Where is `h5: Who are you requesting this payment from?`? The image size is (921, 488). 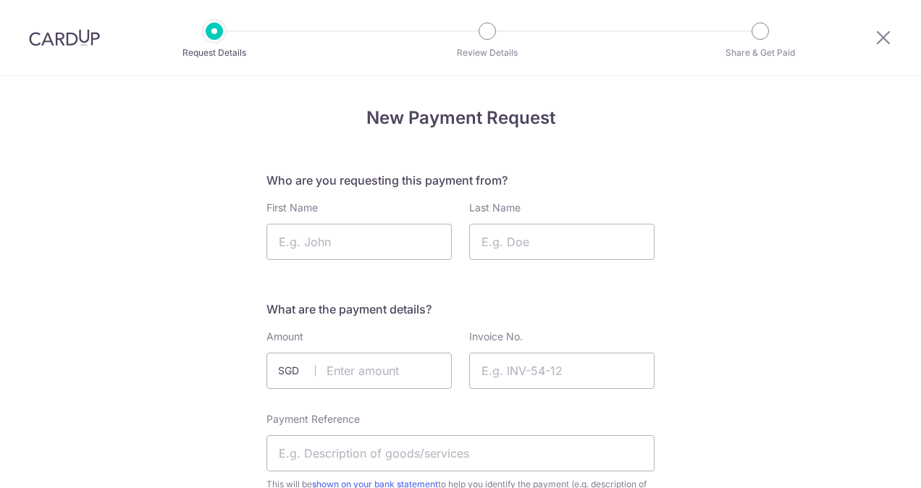
h5: Who are you requesting this payment from? is located at coordinates (461, 180).